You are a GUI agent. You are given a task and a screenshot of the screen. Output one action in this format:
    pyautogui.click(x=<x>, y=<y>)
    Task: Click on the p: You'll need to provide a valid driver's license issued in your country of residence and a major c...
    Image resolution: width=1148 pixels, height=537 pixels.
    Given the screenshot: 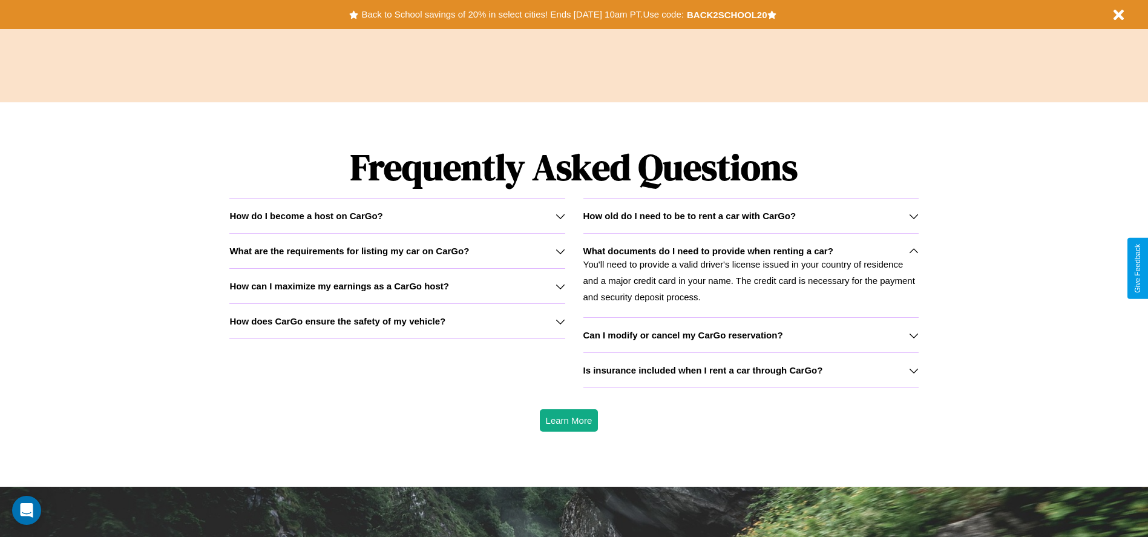 What is the action you would take?
    pyautogui.click(x=751, y=280)
    